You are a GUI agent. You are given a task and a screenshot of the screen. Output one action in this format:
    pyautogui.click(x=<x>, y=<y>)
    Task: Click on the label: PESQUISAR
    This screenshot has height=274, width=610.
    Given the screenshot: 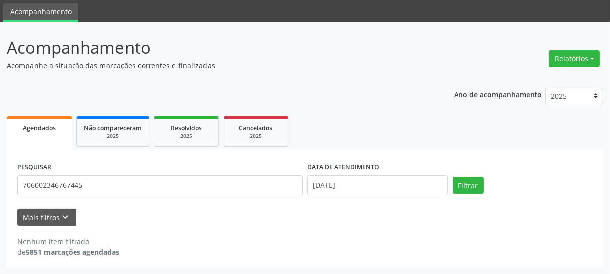 What is the action you would take?
    pyautogui.click(x=34, y=167)
    